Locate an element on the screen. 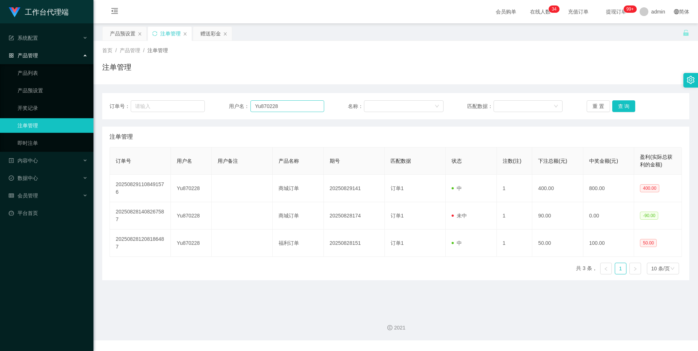 The image size is (698, 351). a: 注单管理 is located at coordinates (53, 126).